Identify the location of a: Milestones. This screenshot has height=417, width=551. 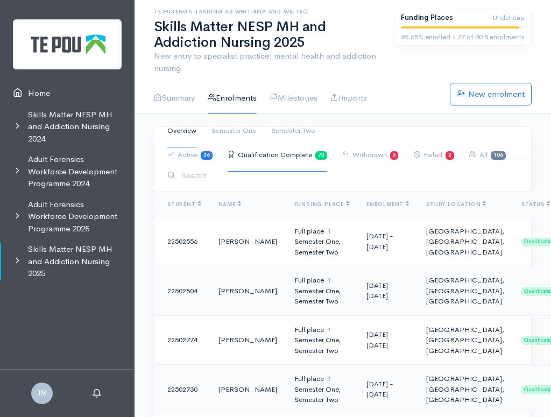
(293, 98).